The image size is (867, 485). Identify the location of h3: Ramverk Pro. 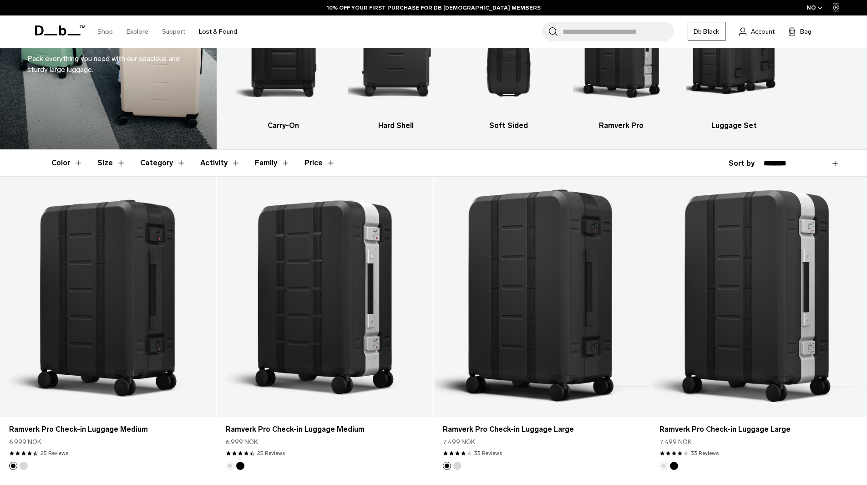
(621, 126).